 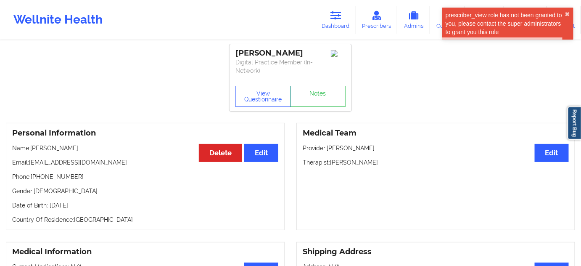 I want to click on h3: Medical Information, so click(x=145, y=251).